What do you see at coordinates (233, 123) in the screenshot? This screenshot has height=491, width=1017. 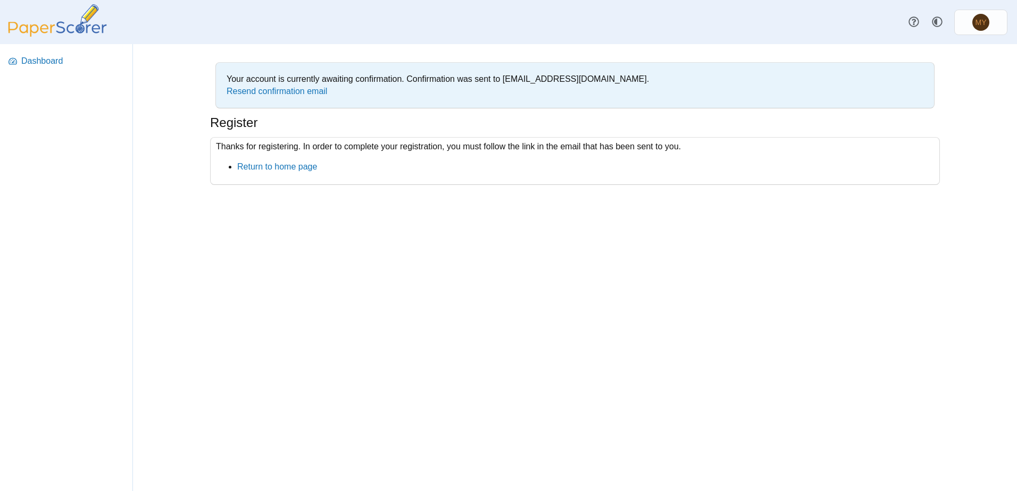 I see `h1: Register` at bounding box center [233, 123].